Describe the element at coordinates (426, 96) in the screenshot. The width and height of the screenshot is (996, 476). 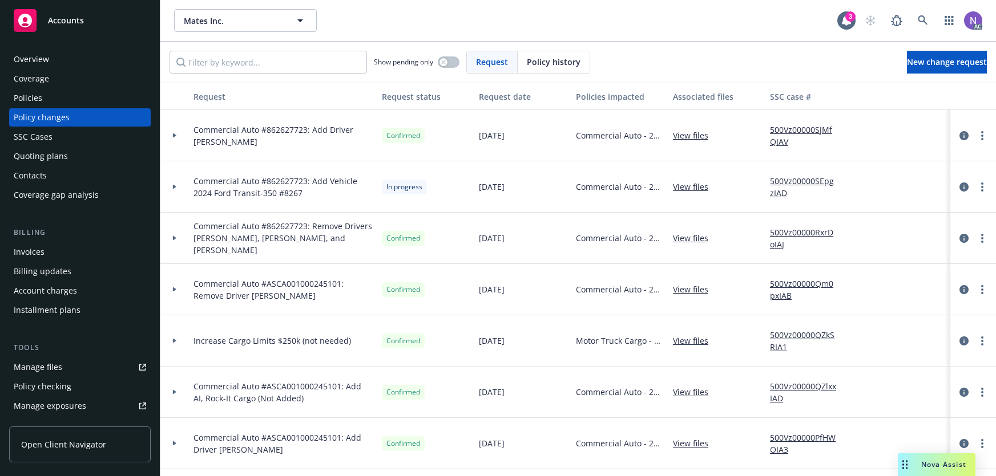
I see `div: Request status` at that location.